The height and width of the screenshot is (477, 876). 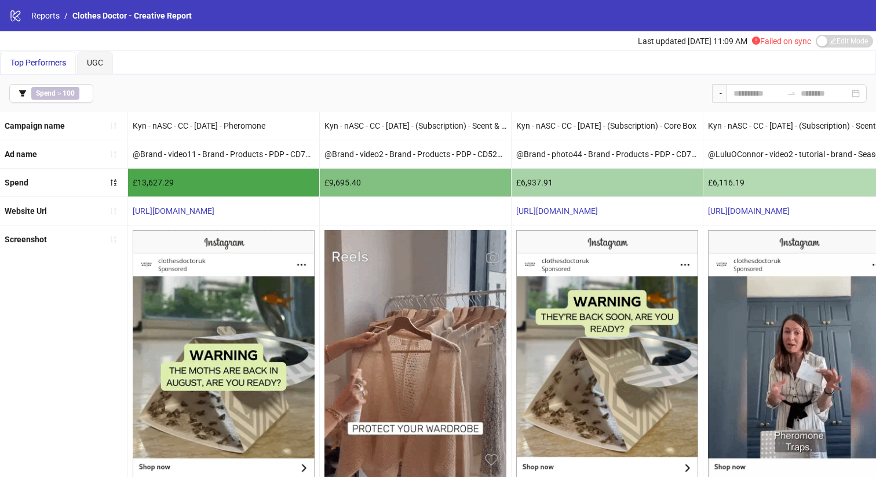 What do you see at coordinates (415, 182) in the screenshot?
I see `div: £9,695.40` at bounding box center [415, 182].